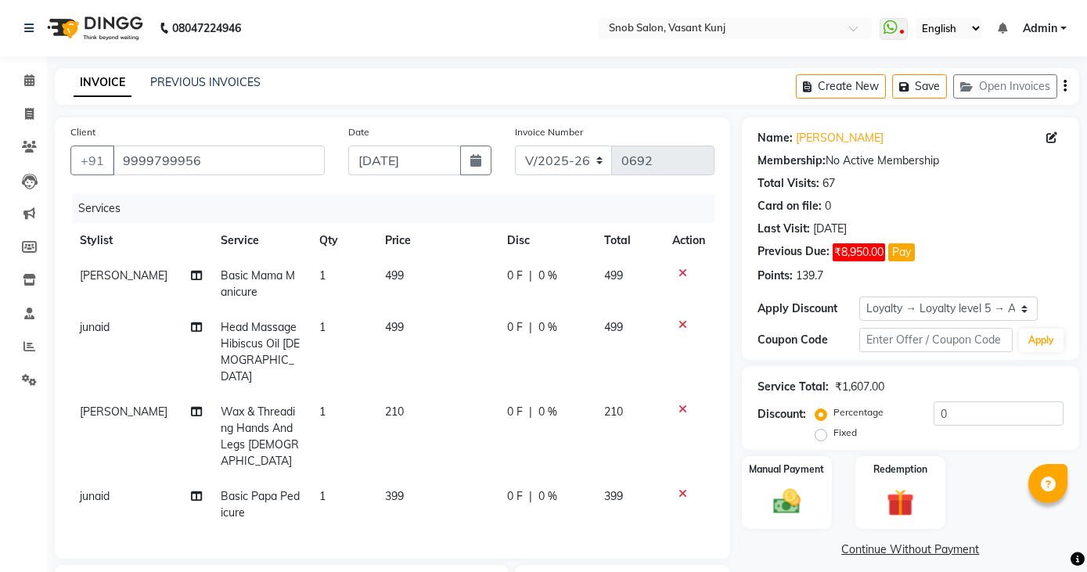 This screenshot has height=572, width=1087. Describe the element at coordinates (900, 470) in the screenshot. I see `label: Redemption` at that location.